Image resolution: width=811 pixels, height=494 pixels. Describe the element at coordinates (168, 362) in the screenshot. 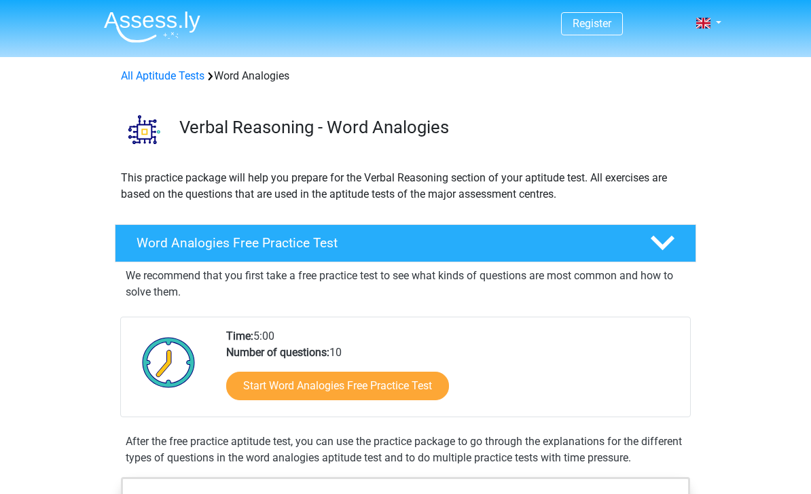

I see `img: Clock` at that location.